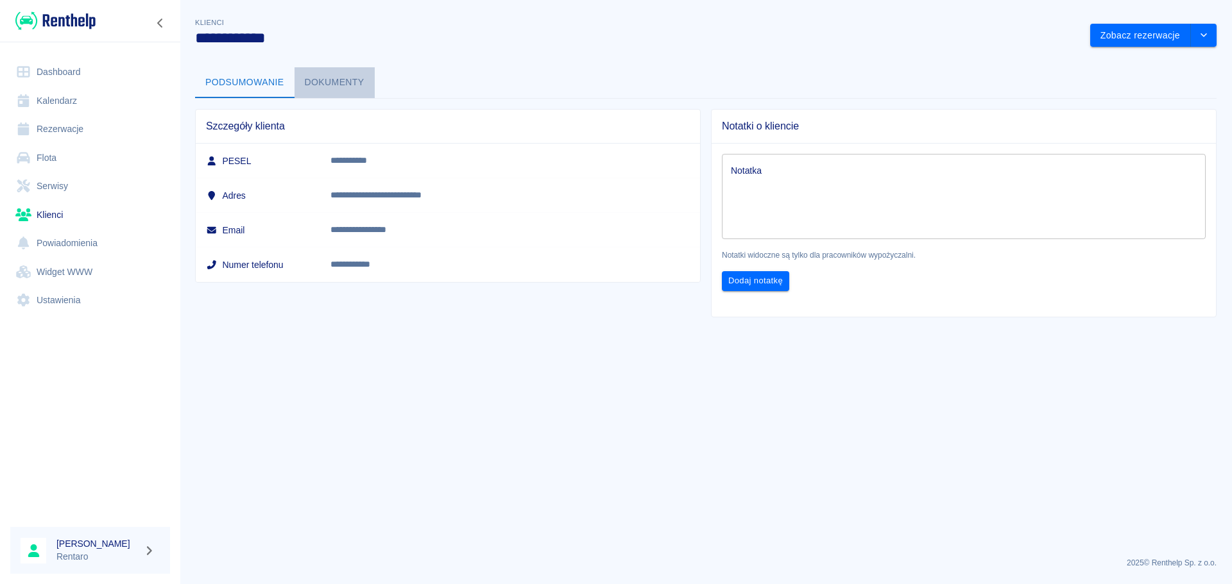  I want to click on a: Serwisy, so click(90, 186).